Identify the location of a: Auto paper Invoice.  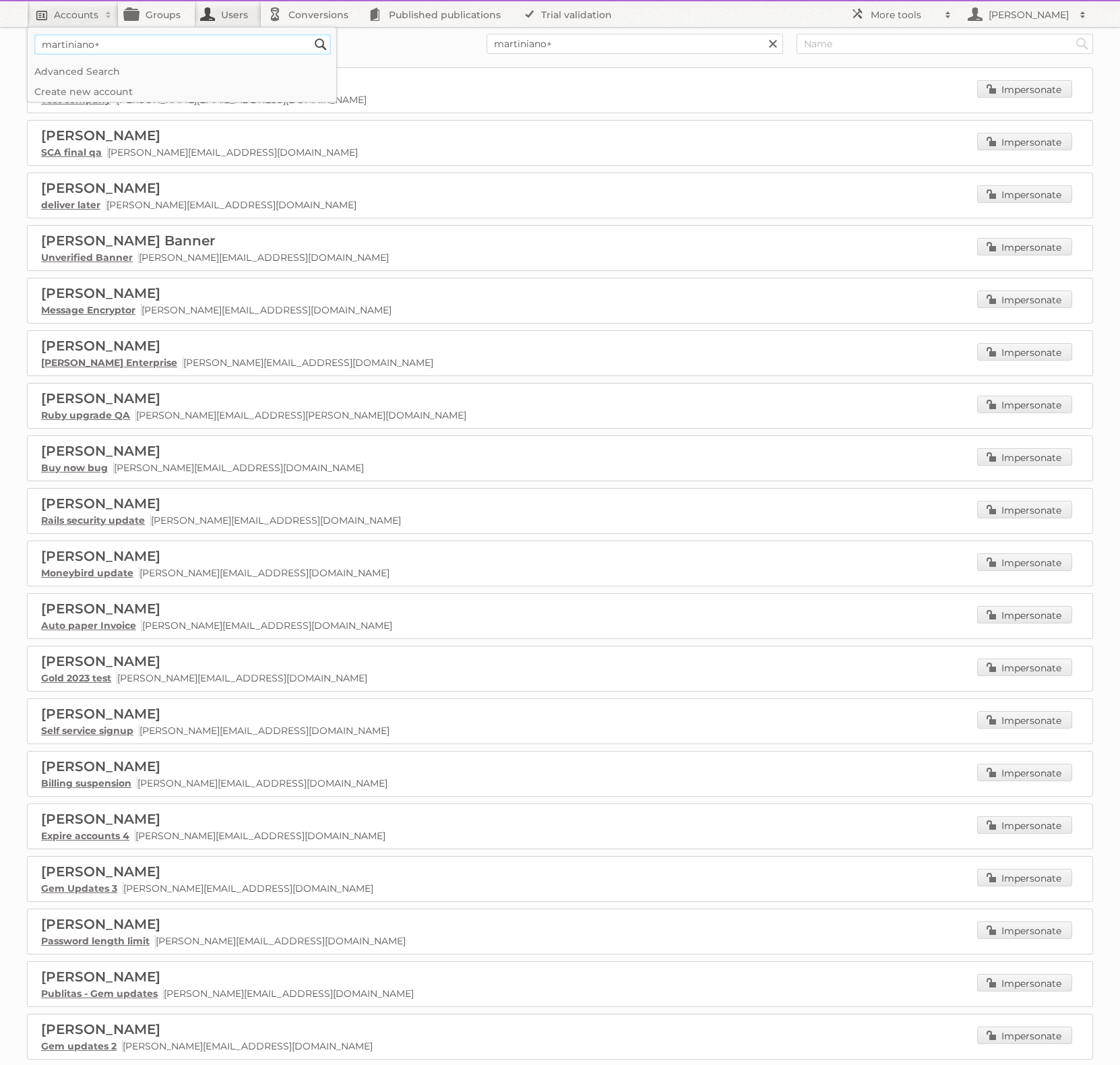
(88, 625).